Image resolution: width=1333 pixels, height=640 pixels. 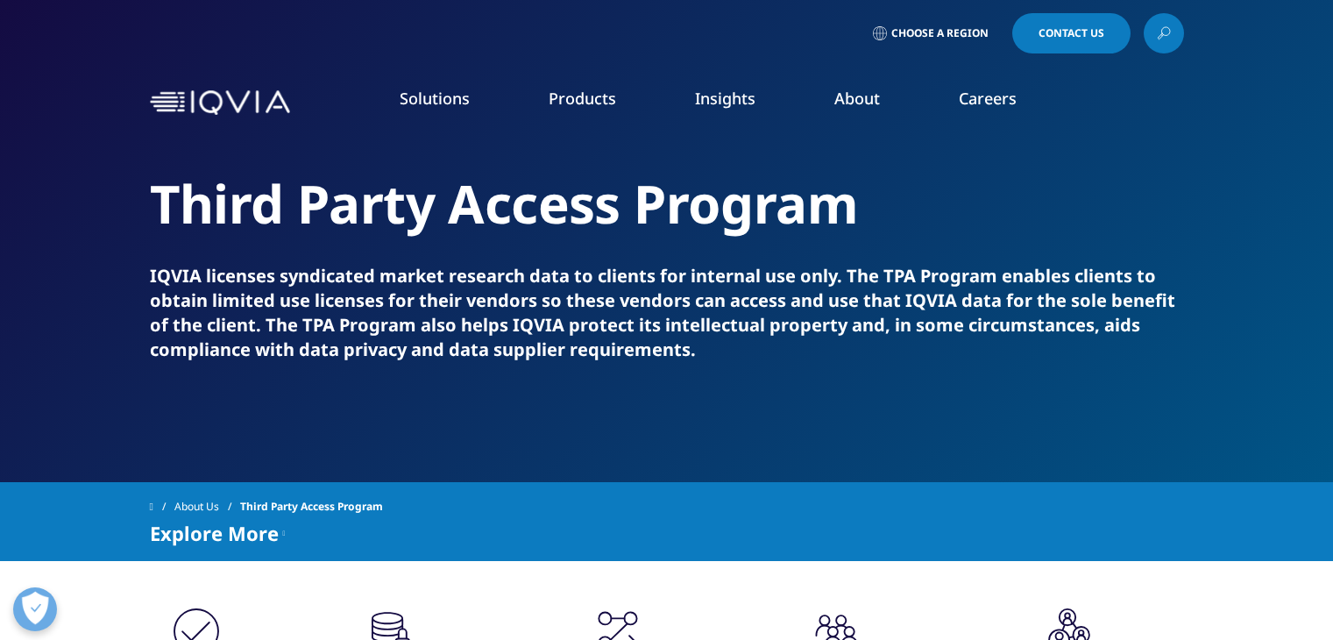 I want to click on span: Explore More, so click(x=214, y=533).